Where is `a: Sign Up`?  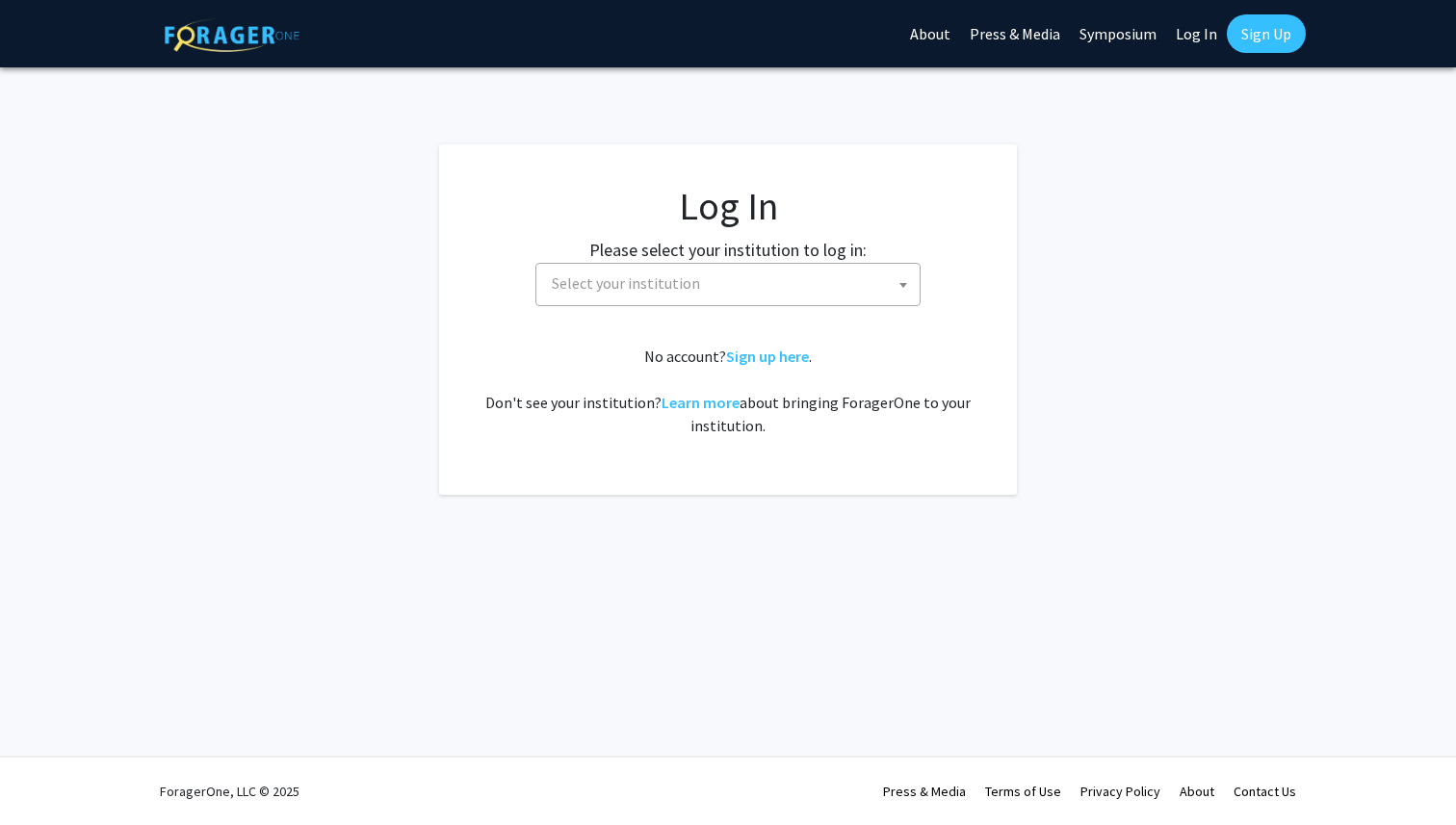 a: Sign Up is located at coordinates (1267, 34).